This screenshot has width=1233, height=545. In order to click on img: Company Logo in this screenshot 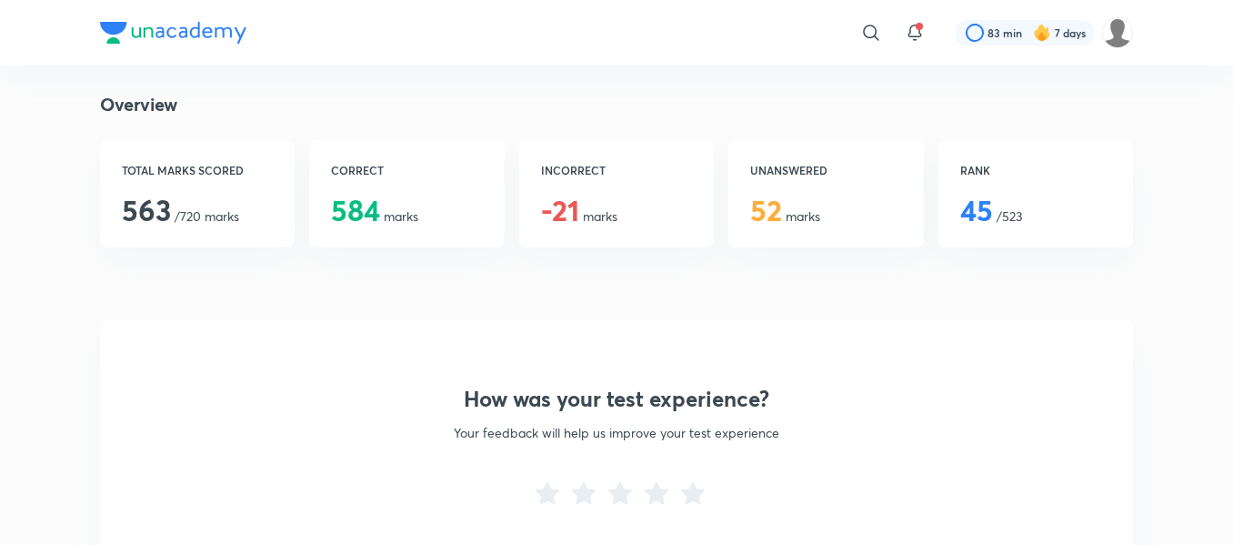, I will do `click(173, 33)`.